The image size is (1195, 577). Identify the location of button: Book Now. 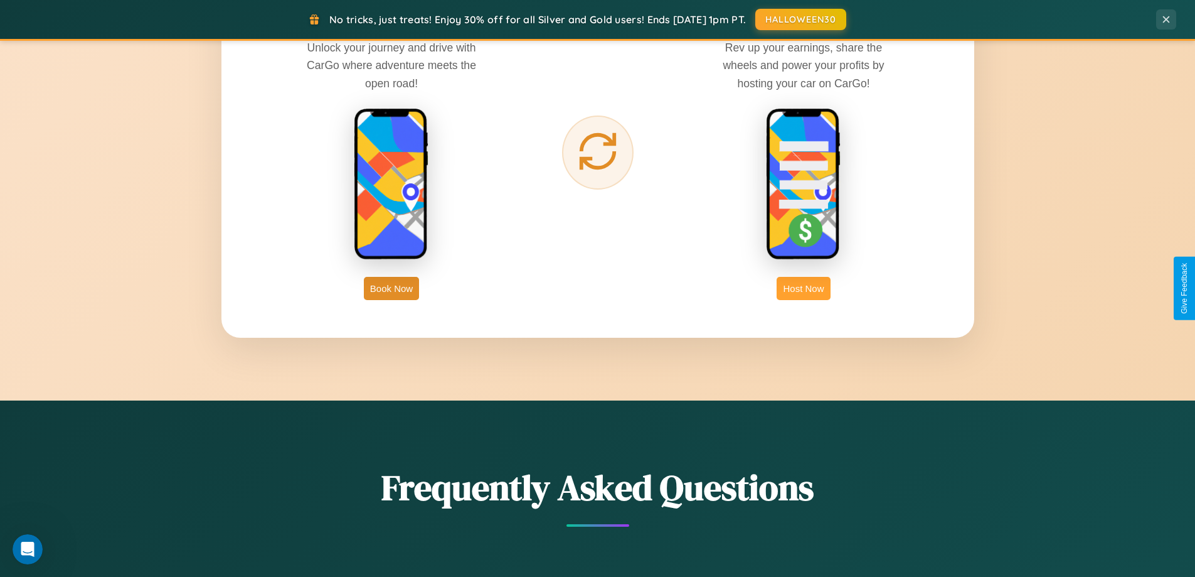
(391, 288).